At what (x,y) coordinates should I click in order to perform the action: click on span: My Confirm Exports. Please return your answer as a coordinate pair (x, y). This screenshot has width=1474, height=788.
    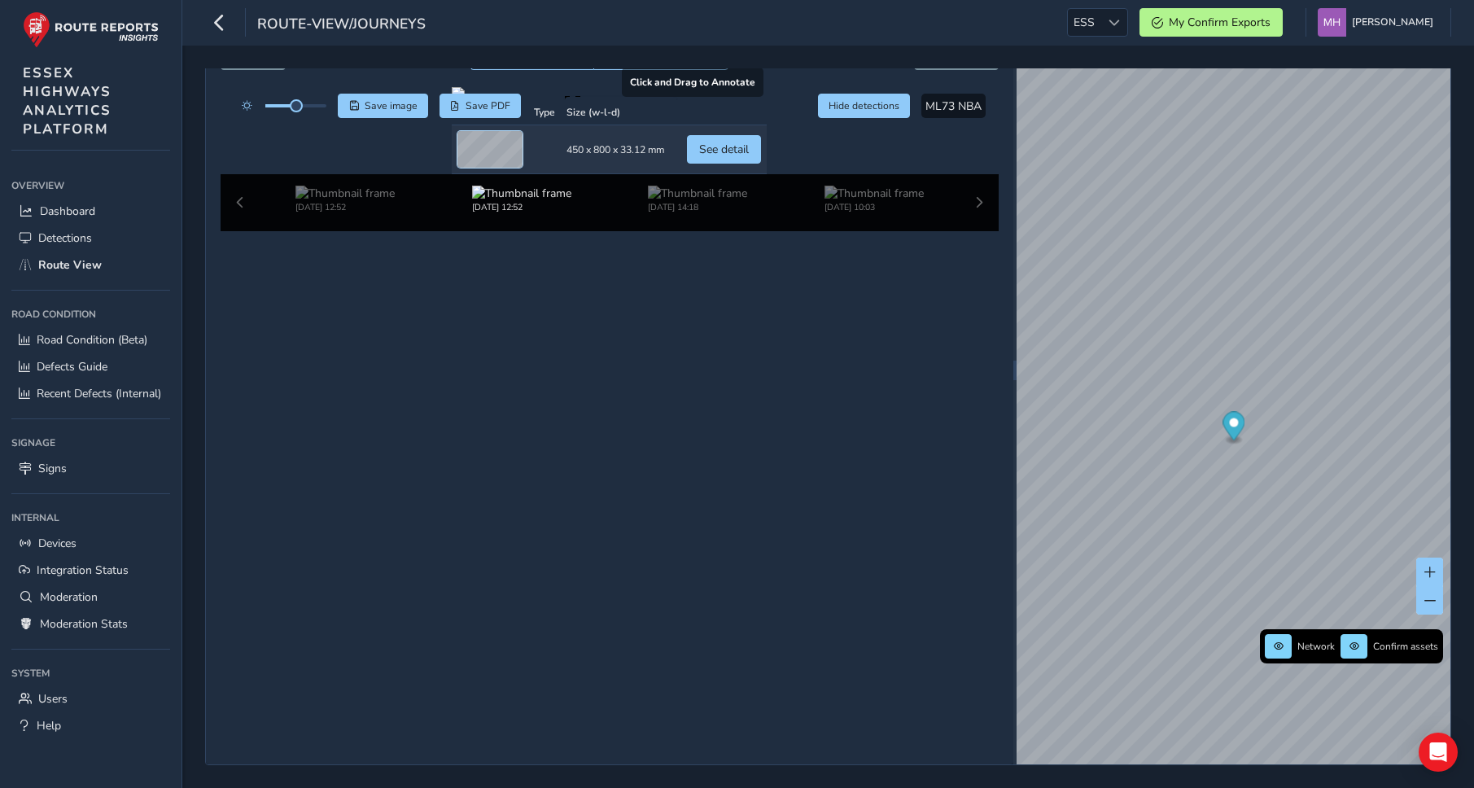
    Looking at the image, I should click on (1220, 22).